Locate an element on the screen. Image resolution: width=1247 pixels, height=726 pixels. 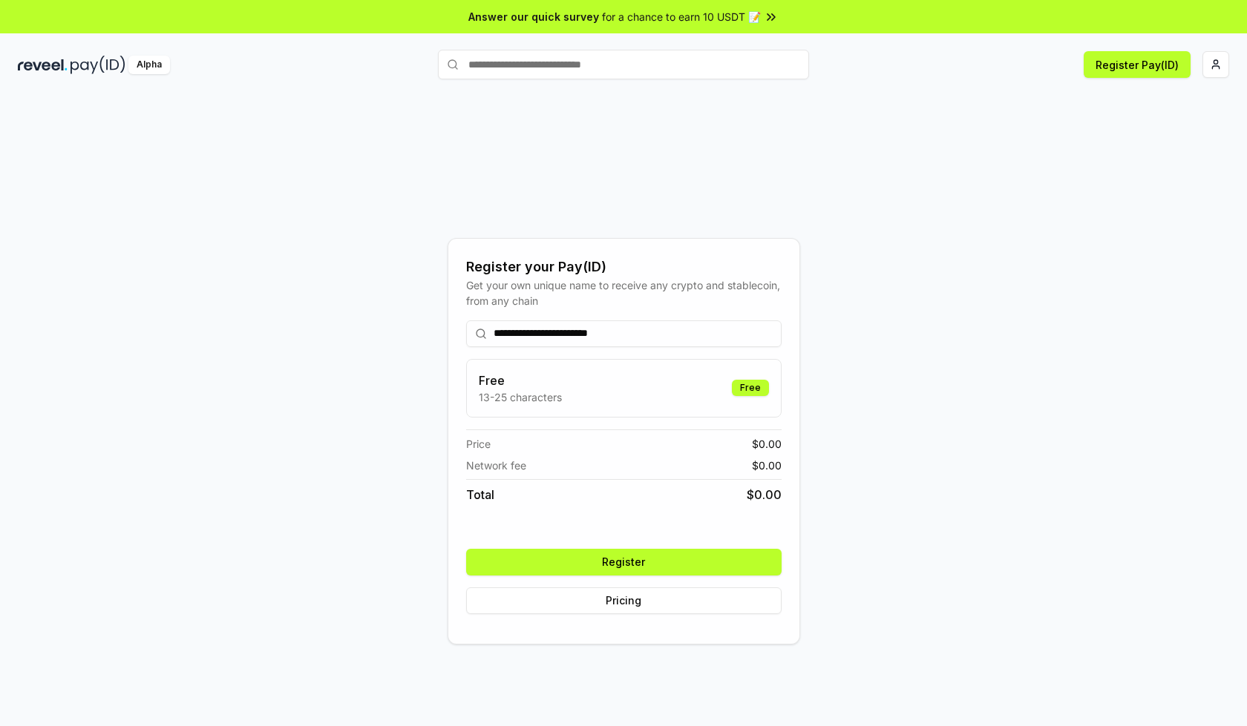
div: Register your Pay(ID) is located at coordinates (623, 267).